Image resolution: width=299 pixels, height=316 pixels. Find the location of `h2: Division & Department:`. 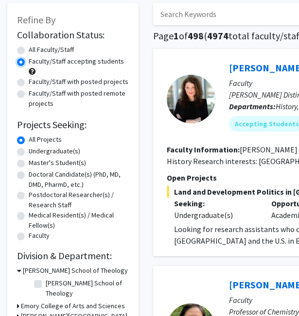

h2: Division & Department: is located at coordinates (73, 256).